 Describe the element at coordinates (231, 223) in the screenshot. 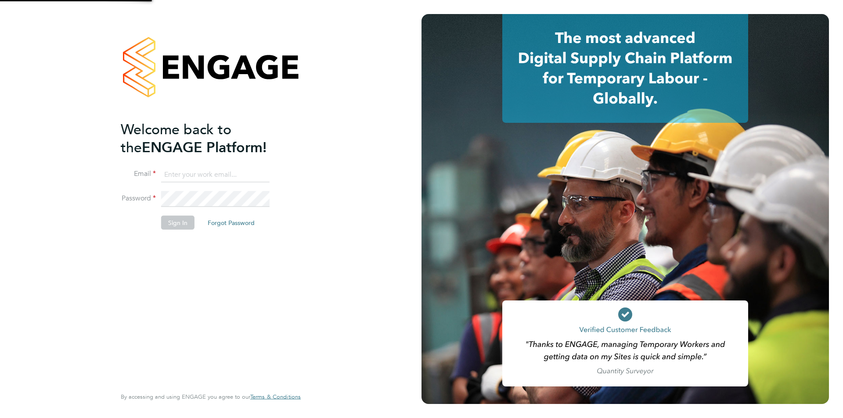

I see `button: Forgot Password` at that location.